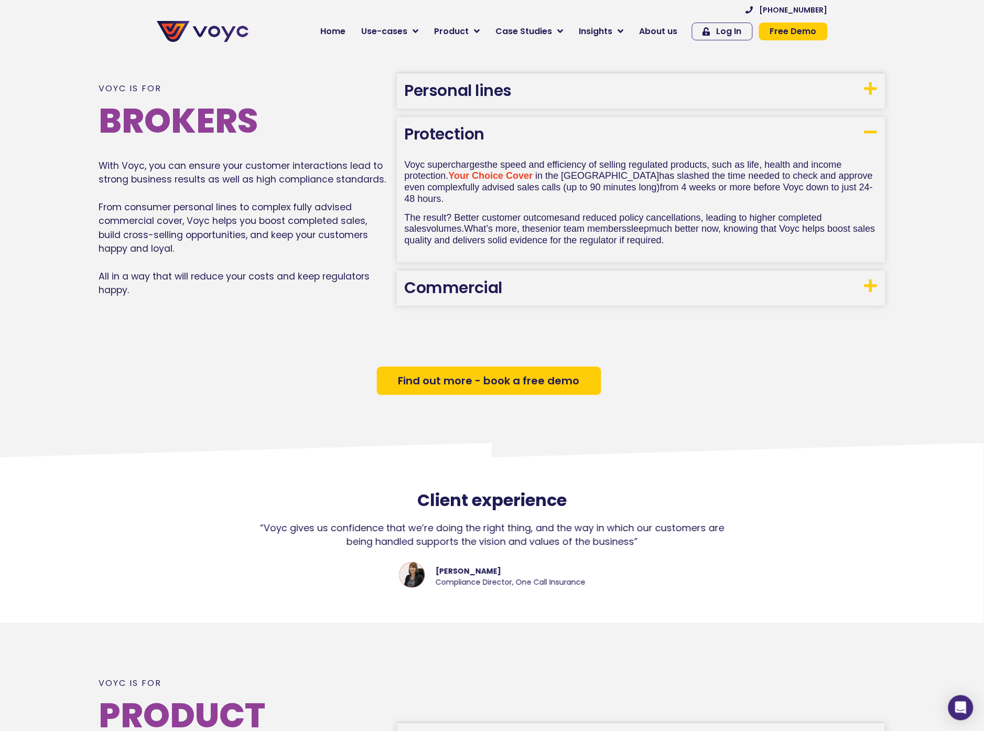 The width and height of the screenshot is (984, 731). What do you see at coordinates (638, 193) in the screenshot?
I see `span: from 4 weeks or more before Voyc down to just 24-48 hours.` at bounding box center [638, 193].